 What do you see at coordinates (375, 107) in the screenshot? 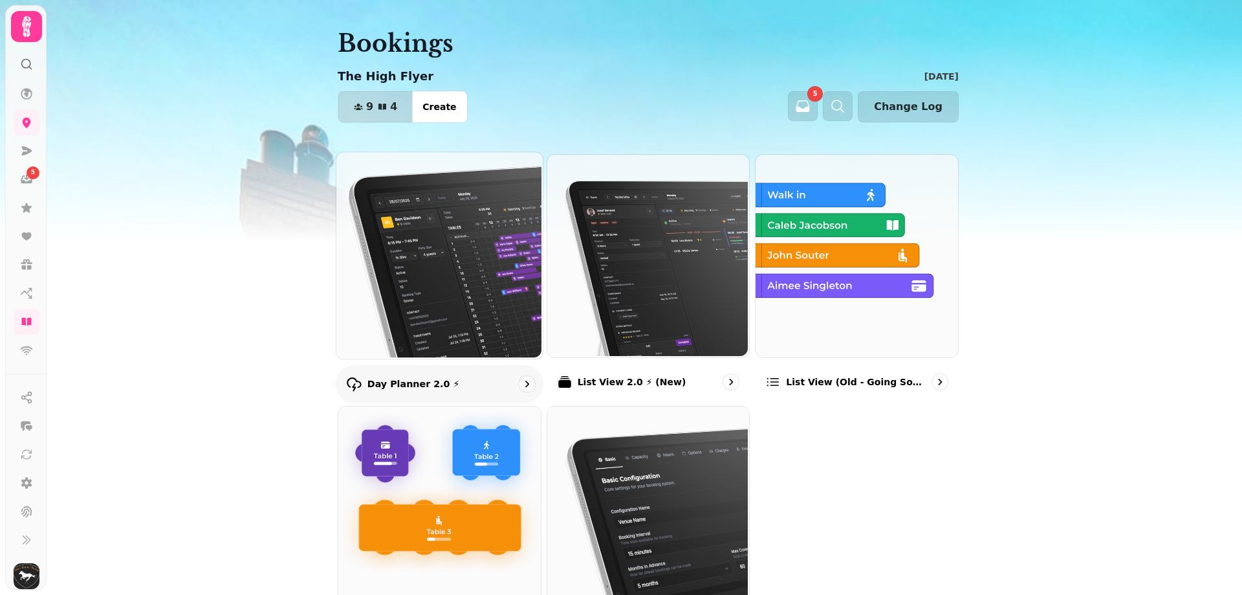
I see `button: 94` at bounding box center [375, 107].